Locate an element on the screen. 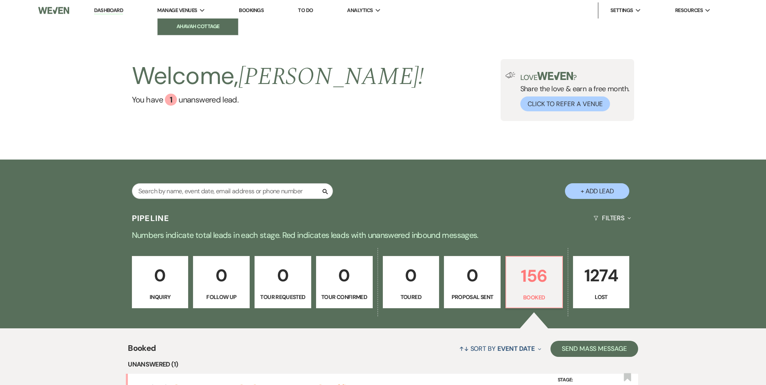  p: 156 is located at coordinates (534, 276).